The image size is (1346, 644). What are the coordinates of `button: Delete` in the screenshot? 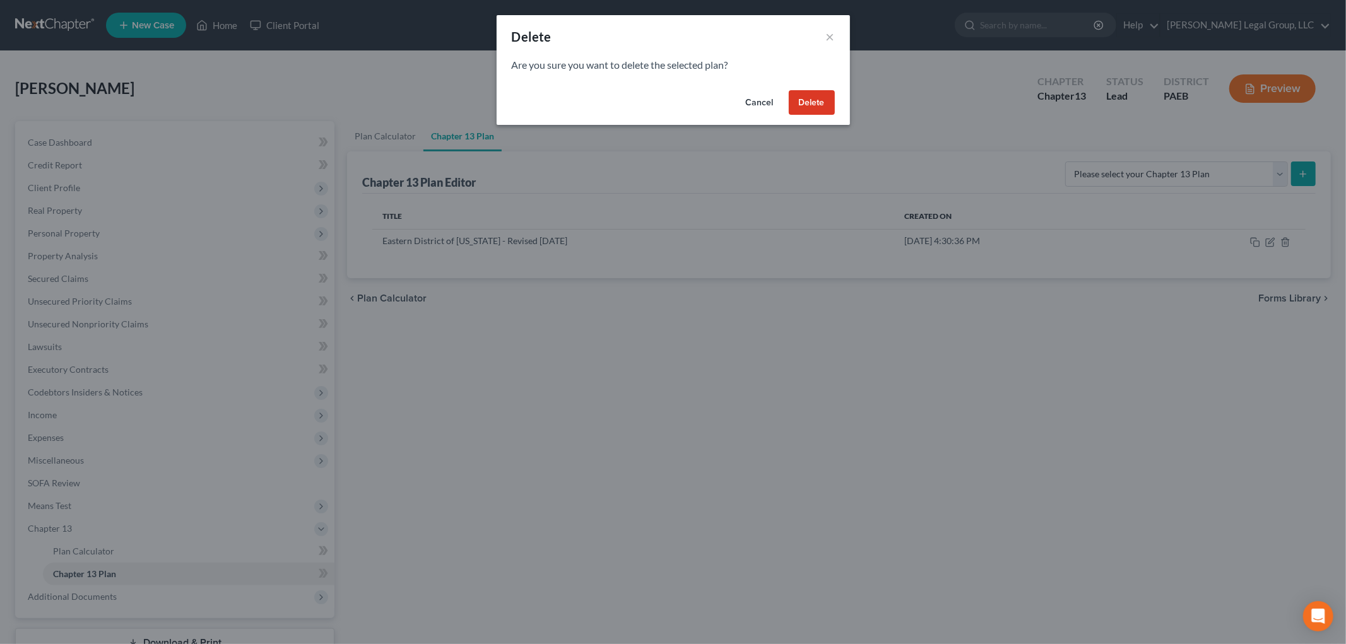 It's located at (811, 103).